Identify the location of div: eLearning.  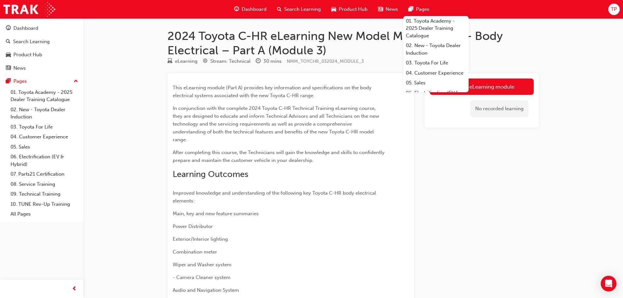
(186, 61).